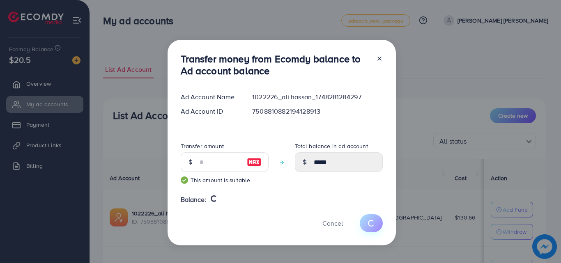  Describe the element at coordinates (333, 223) in the screenshot. I see `button: Cancel` at that location.